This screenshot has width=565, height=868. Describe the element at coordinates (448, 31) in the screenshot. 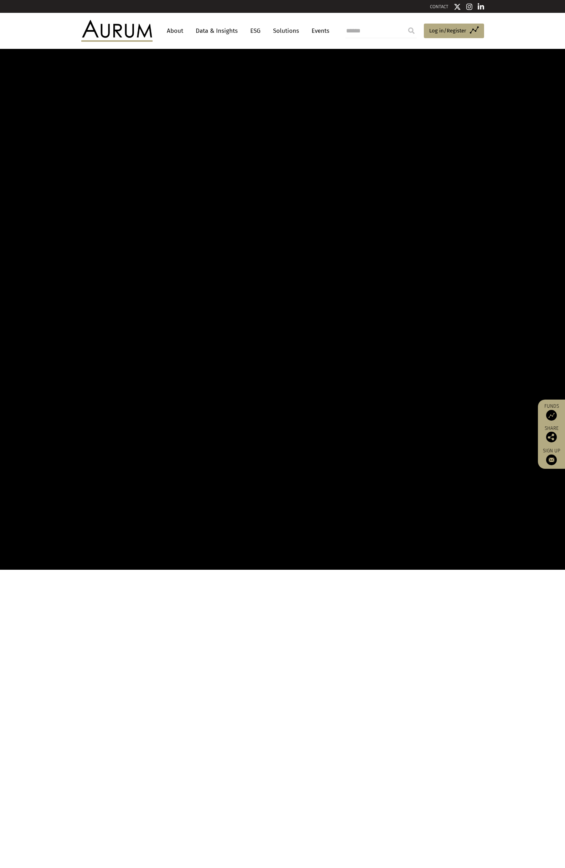

I see `span: Log in/Register` at that location.